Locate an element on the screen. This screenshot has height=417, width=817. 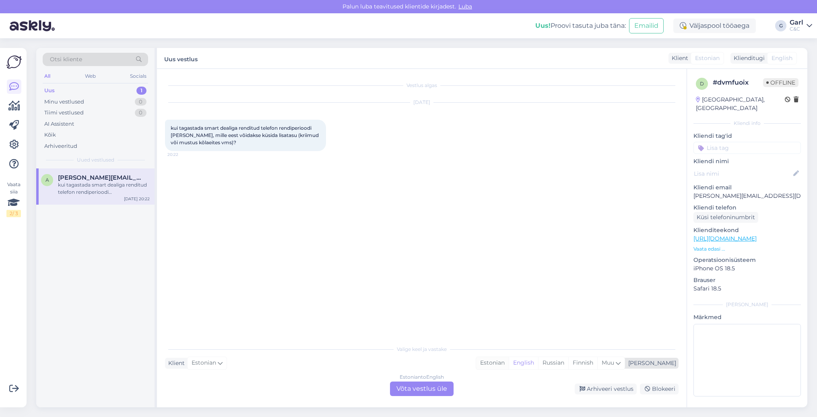
p: Klienditeekond is located at coordinates (747, 230).